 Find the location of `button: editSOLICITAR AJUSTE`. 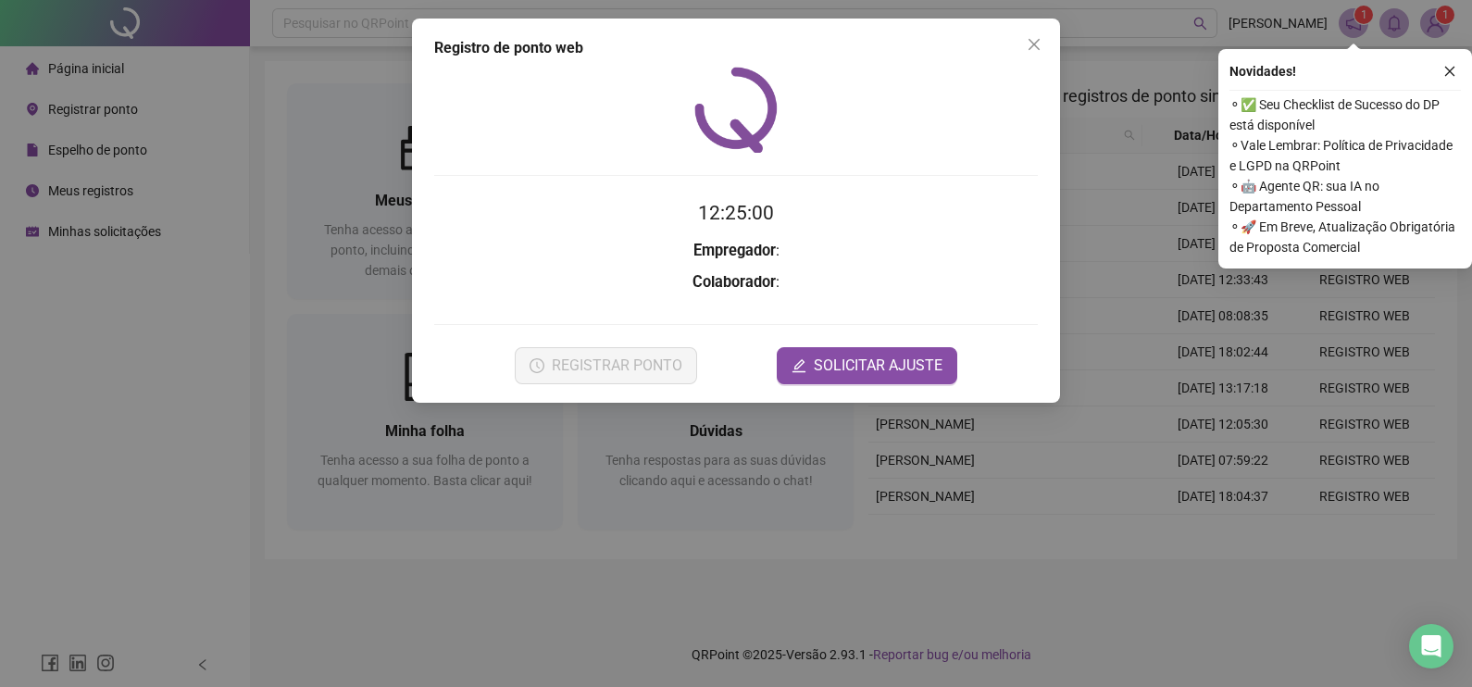

button: editSOLICITAR AJUSTE is located at coordinates (867, 366).